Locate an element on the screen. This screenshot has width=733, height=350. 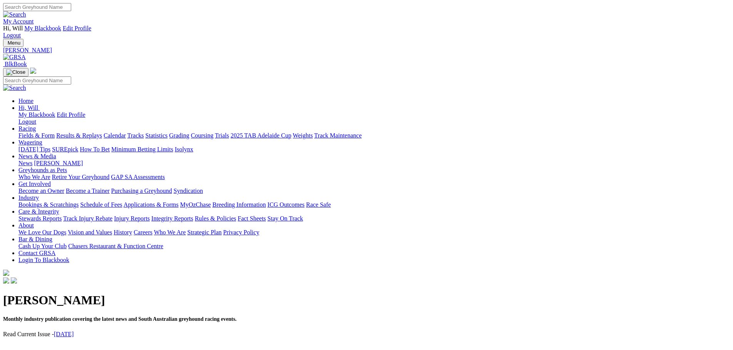
a: Become an Owner is located at coordinates (41, 191).